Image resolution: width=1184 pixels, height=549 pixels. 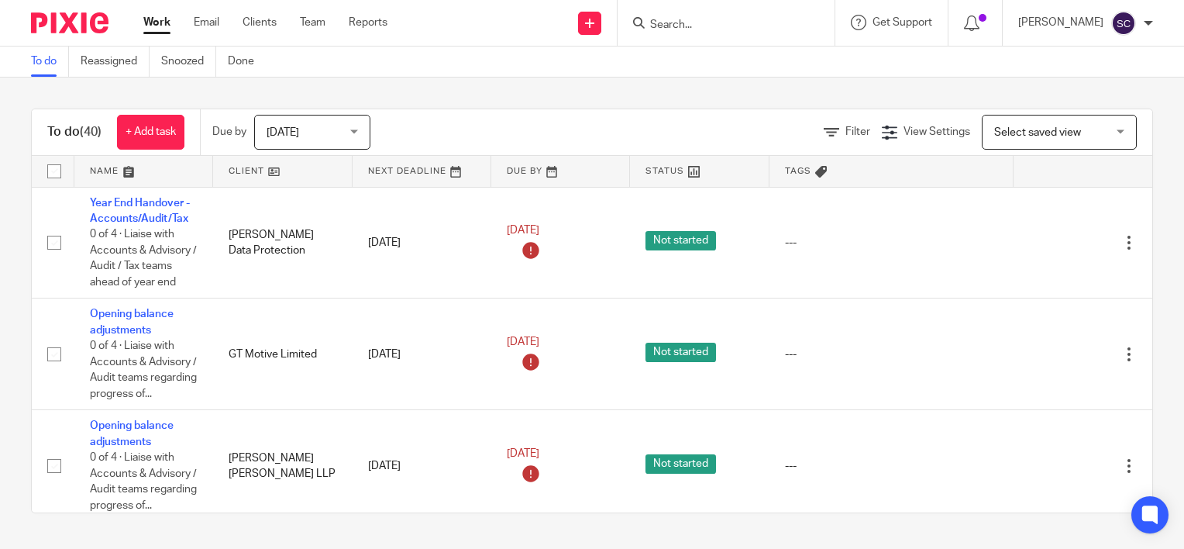 What do you see at coordinates (1038, 133) in the screenshot?
I see `span: Select saved view` at bounding box center [1038, 133].